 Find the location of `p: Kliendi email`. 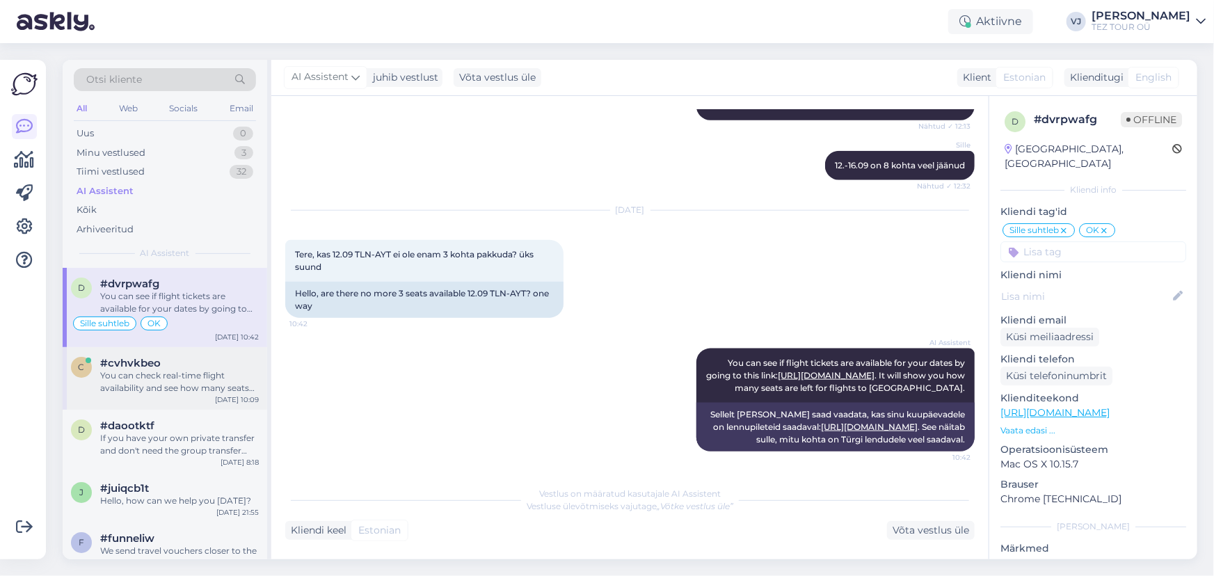

p: Kliendi email is located at coordinates (1093, 320).